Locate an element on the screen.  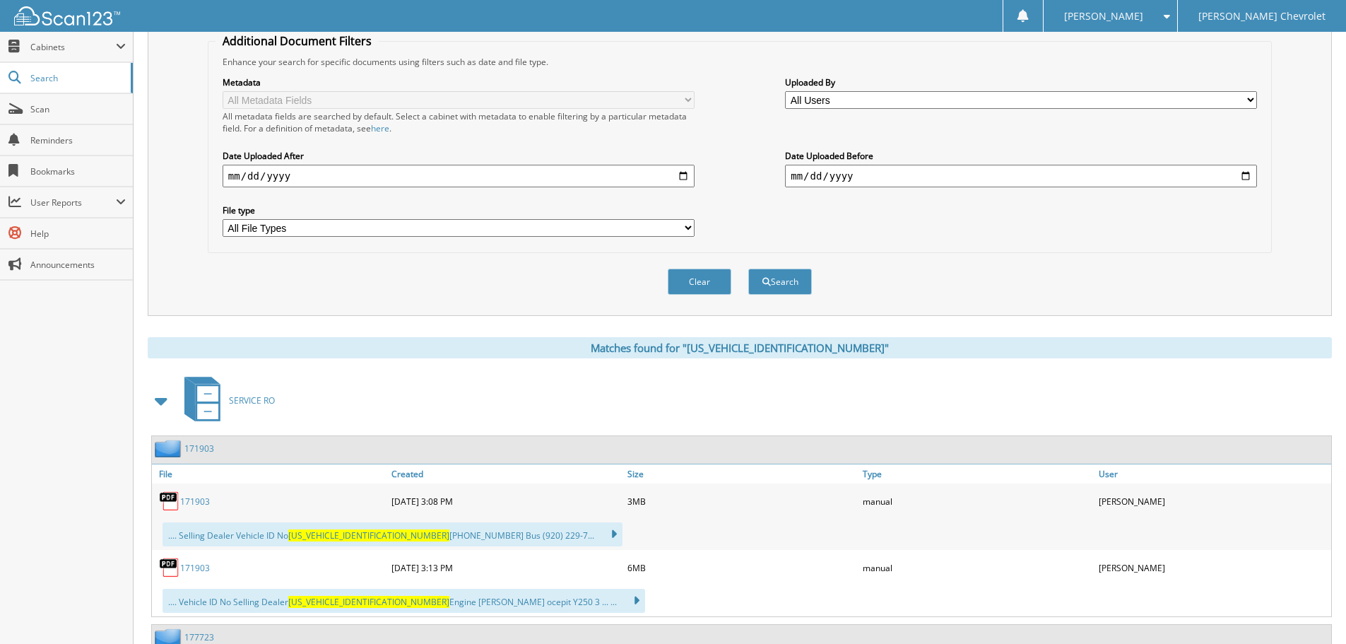
div: Chat Widget is located at coordinates (1311, 610).